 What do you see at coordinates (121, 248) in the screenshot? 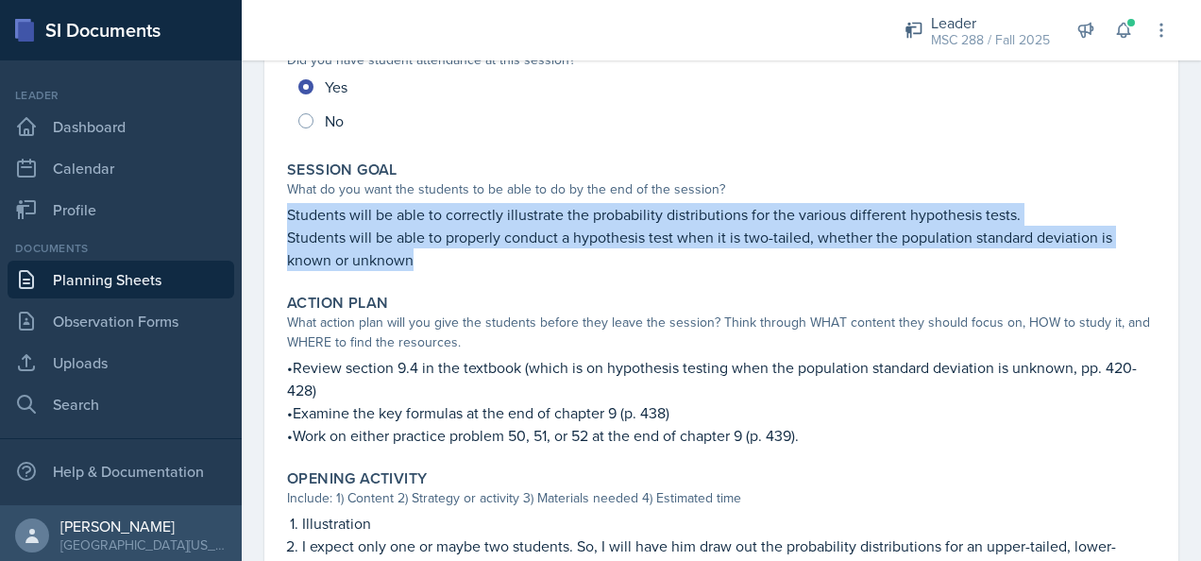
I see `div: Documents` at bounding box center [121, 248].